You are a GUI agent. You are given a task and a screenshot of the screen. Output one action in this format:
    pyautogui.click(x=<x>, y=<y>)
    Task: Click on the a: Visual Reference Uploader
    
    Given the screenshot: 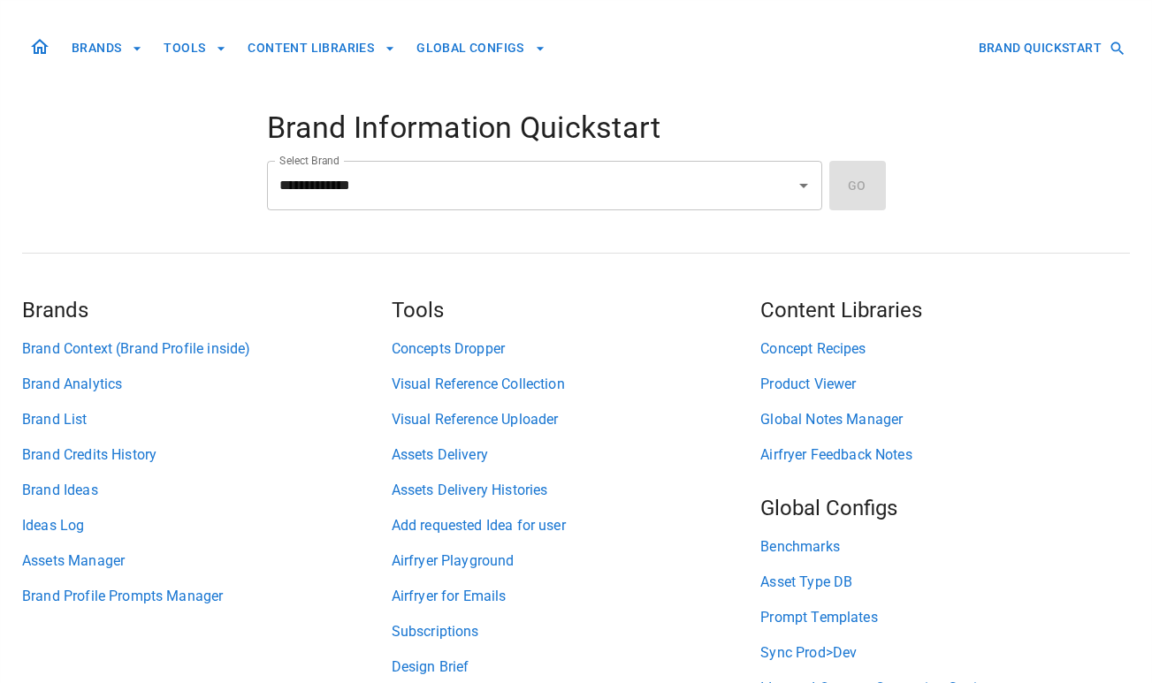 What is the action you would take?
    pyautogui.click(x=576, y=420)
    